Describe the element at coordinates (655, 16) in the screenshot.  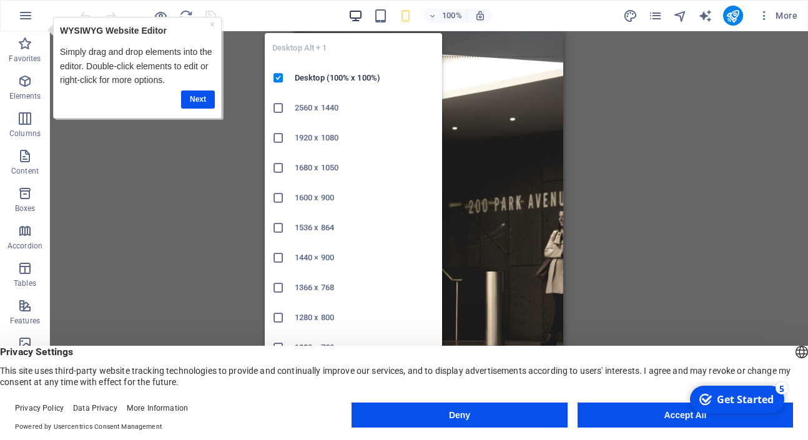
I see `button: pages` at that location.